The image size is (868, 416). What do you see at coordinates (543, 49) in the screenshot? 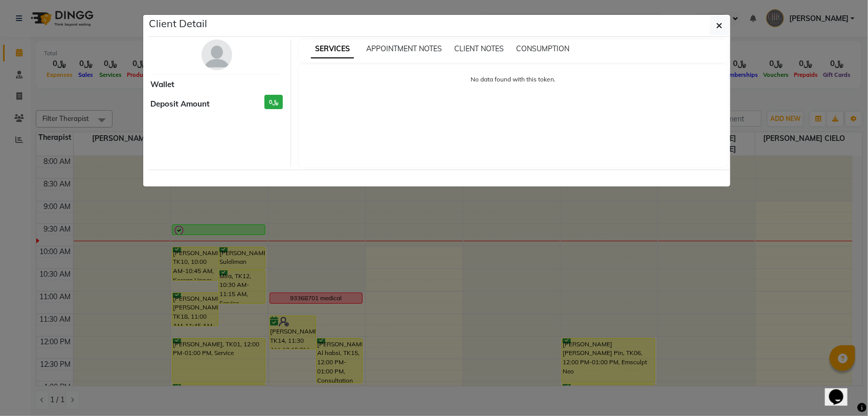
I see `span: CONSUMPTION` at bounding box center [543, 49].